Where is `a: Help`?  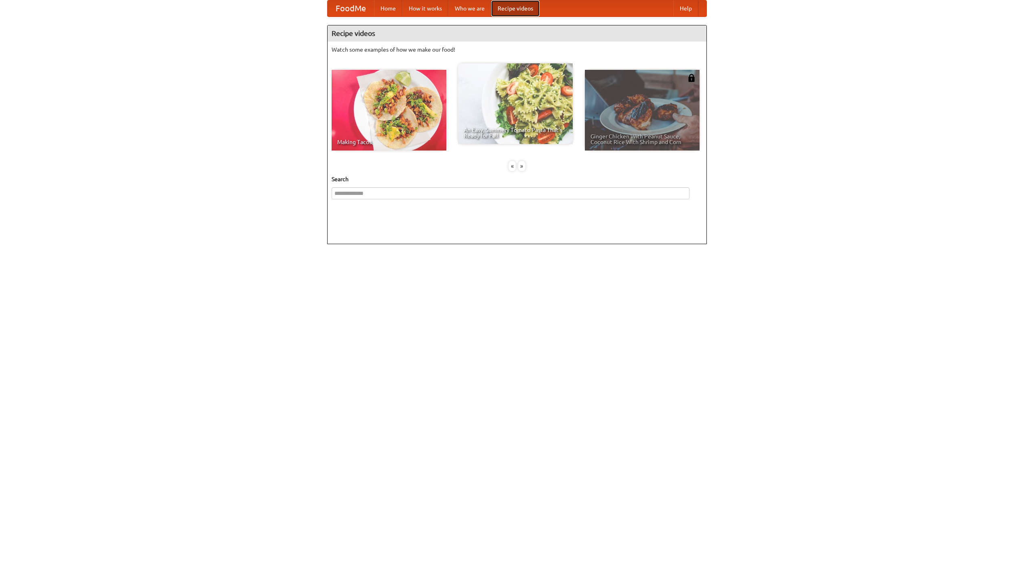 a: Help is located at coordinates (686, 8).